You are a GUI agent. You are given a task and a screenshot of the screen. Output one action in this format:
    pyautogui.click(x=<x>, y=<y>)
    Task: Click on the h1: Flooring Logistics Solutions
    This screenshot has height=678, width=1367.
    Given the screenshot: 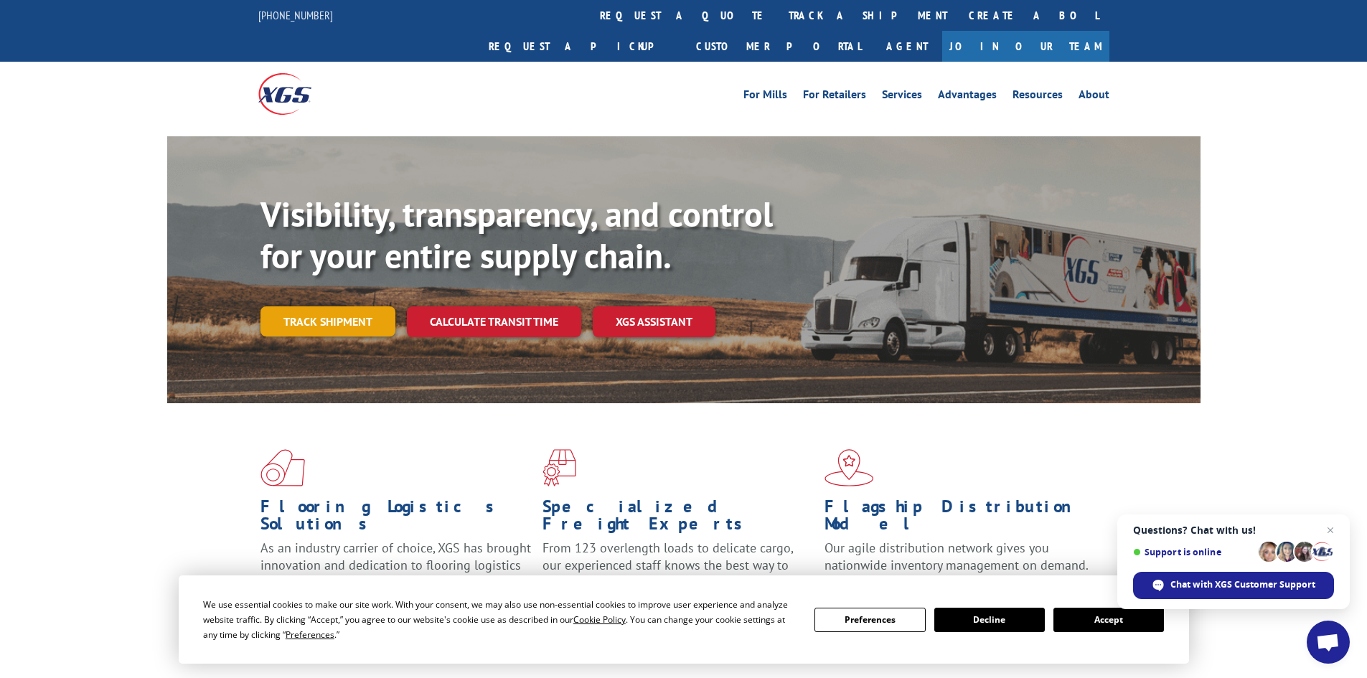 What is the action you would take?
    pyautogui.click(x=396, y=519)
    